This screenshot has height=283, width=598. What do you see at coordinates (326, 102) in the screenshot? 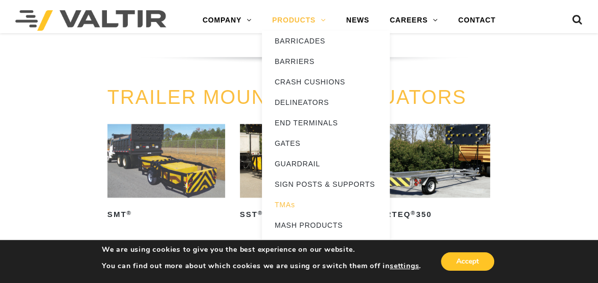
I see `a: DELINEATORS` at bounding box center [326, 102].